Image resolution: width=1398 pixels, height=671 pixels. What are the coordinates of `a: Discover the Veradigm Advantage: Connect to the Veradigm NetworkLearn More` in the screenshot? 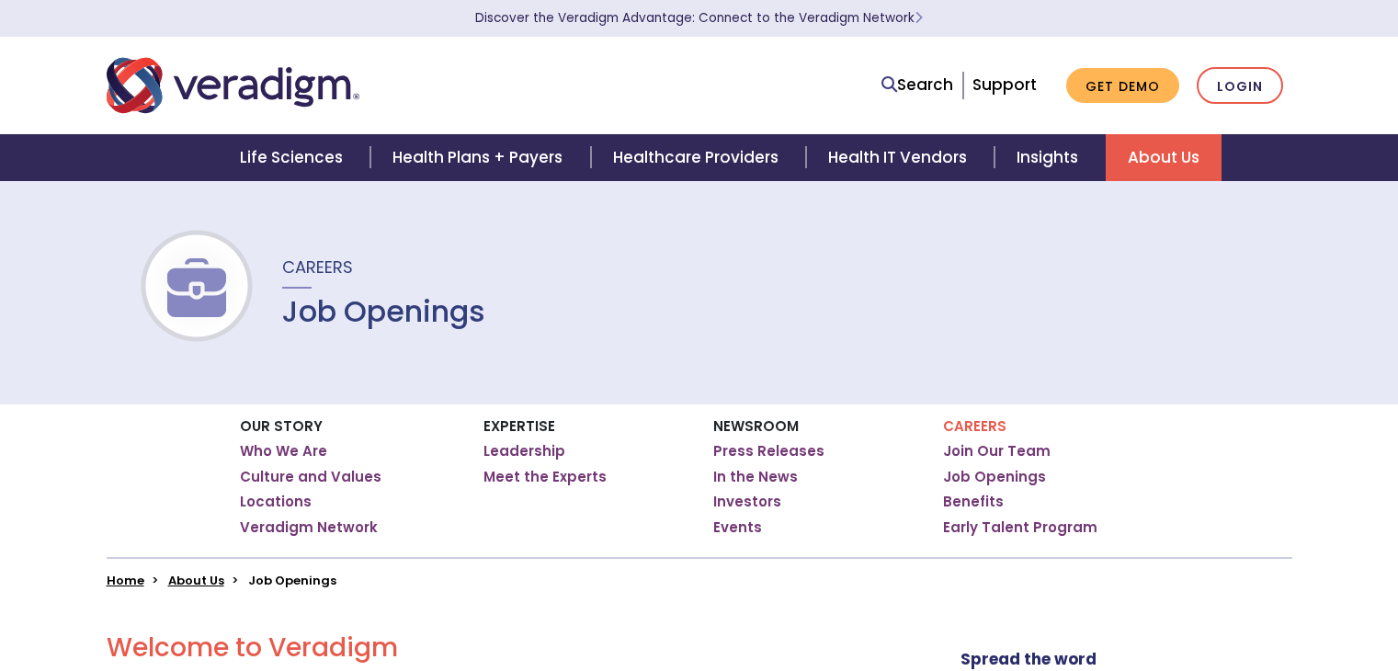 It's located at (699, 17).